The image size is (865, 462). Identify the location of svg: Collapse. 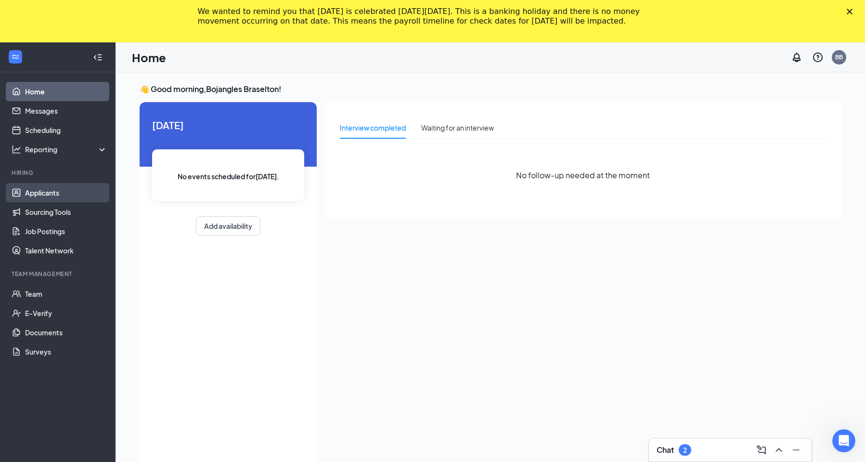
(98, 57).